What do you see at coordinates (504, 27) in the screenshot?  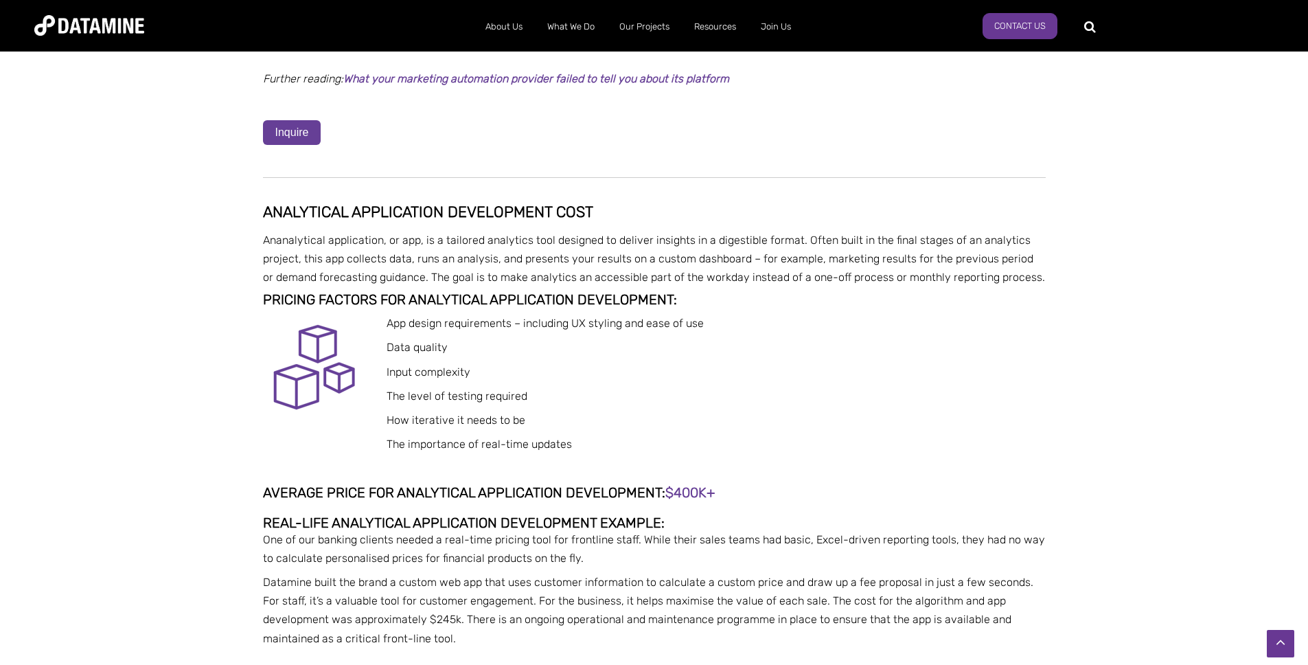 I see `a: About Us` at bounding box center [504, 27].